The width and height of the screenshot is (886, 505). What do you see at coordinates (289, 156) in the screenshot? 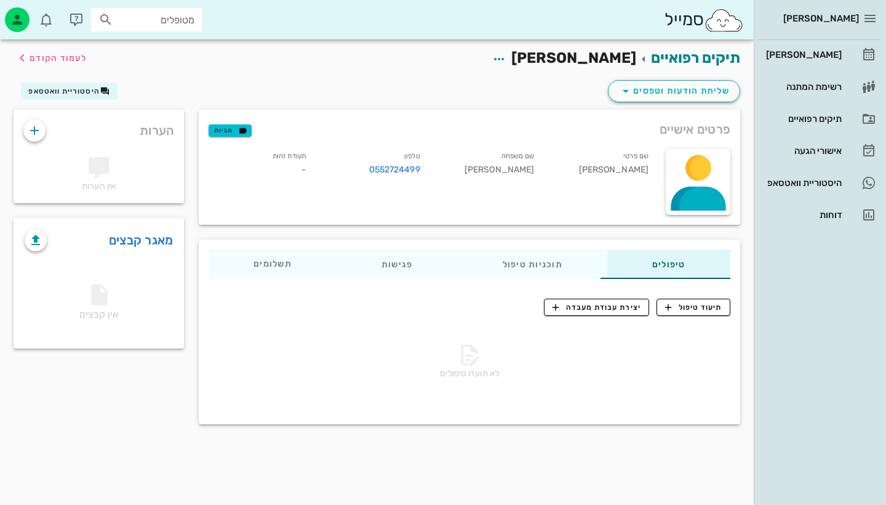
I see `small: תעודת זהות` at bounding box center [289, 156].